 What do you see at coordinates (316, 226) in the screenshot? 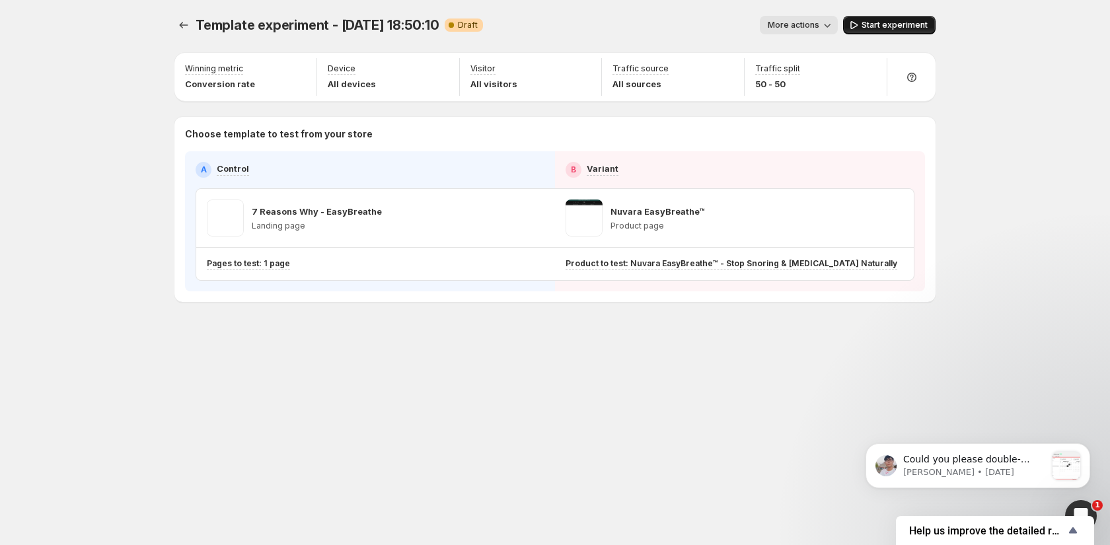
I see `p: Landing page` at bounding box center [316, 226].